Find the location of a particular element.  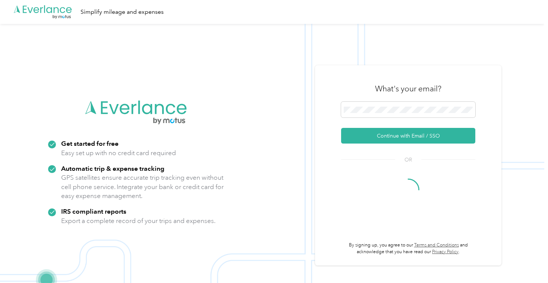

span: OR is located at coordinates (408, 160).